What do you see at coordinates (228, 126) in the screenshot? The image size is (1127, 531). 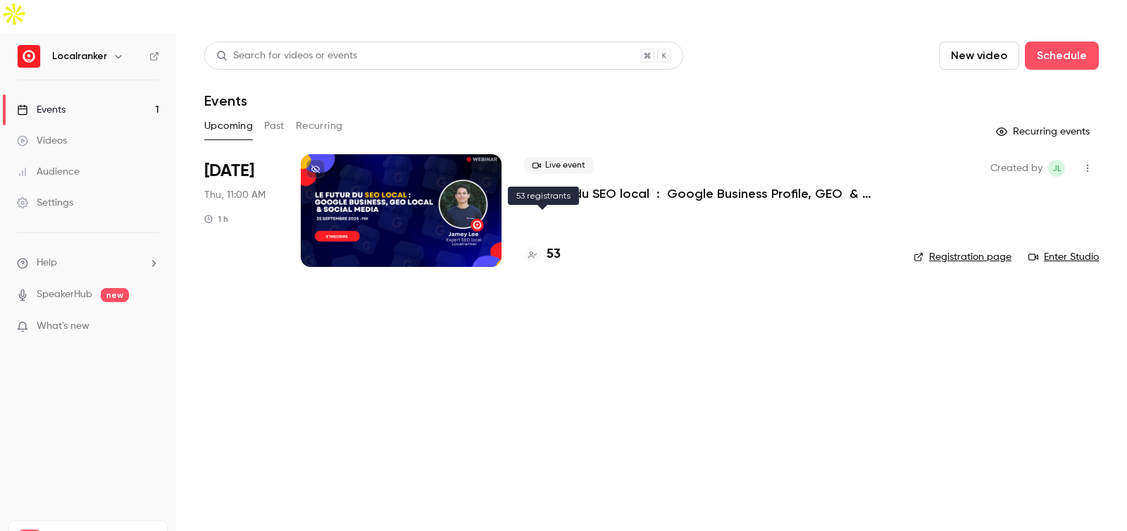 I see `button: Upcoming` at bounding box center [228, 126].